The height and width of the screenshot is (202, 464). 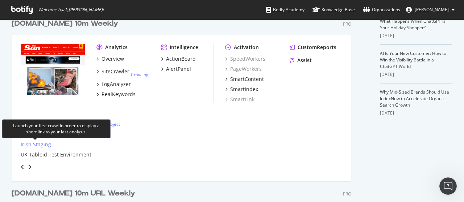 I want to click on div: SmartContent, so click(x=247, y=79).